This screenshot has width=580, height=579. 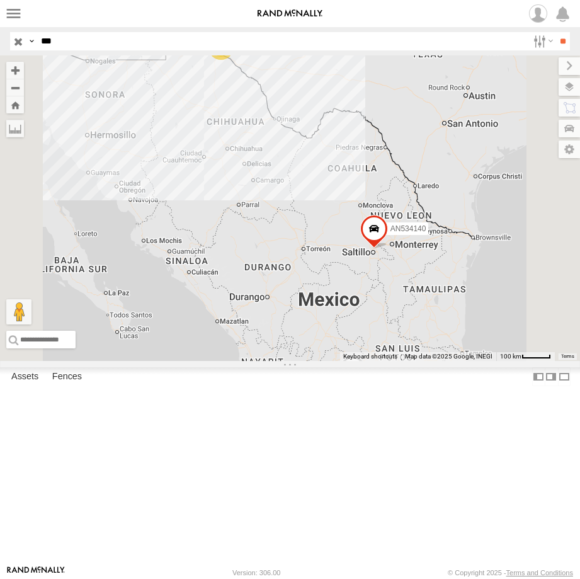 I want to click on label: Dock Summary Table to the Right, so click(x=551, y=376).